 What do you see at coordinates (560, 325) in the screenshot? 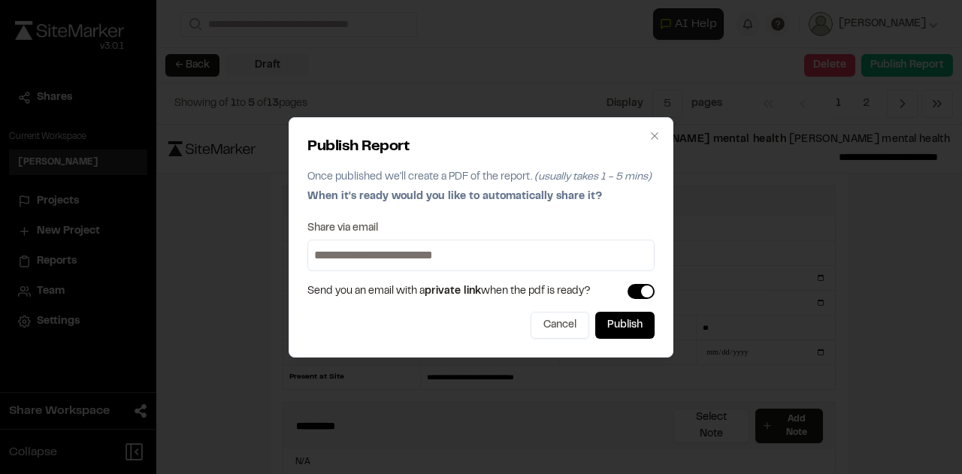
I see `button: Cancel` at bounding box center [560, 325].